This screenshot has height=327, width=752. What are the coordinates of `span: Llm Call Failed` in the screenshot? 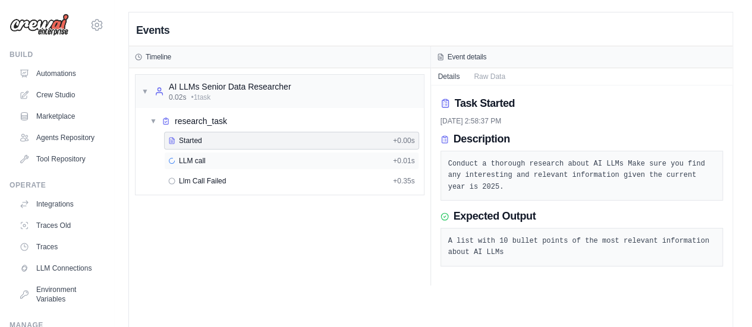 It's located at (202, 181).